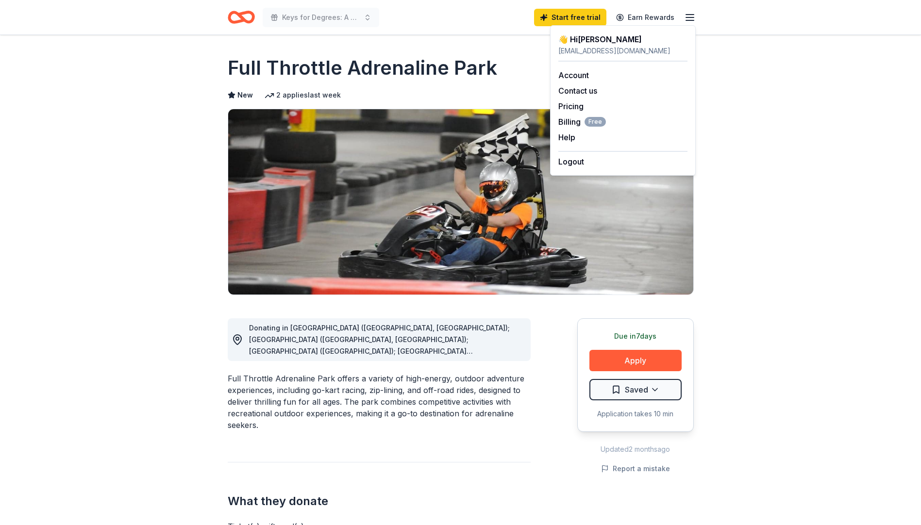  I want to click on button: BillingFree, so click(582, 122).